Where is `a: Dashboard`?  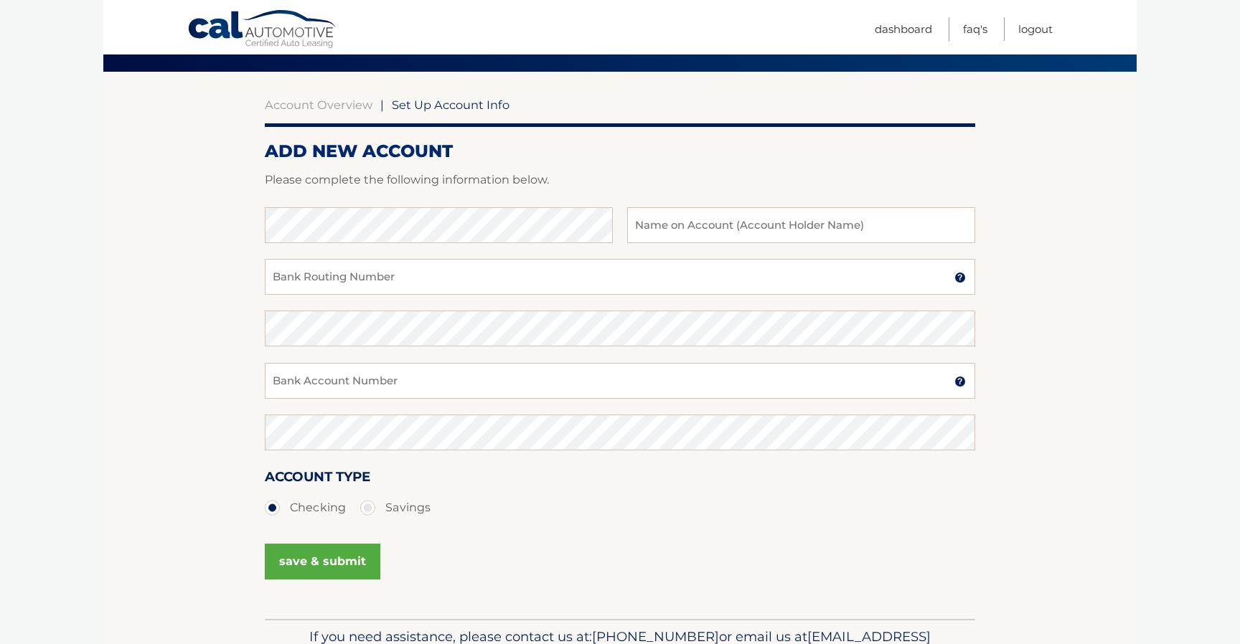
a: Dashboard is located at coordinates (903, 29).